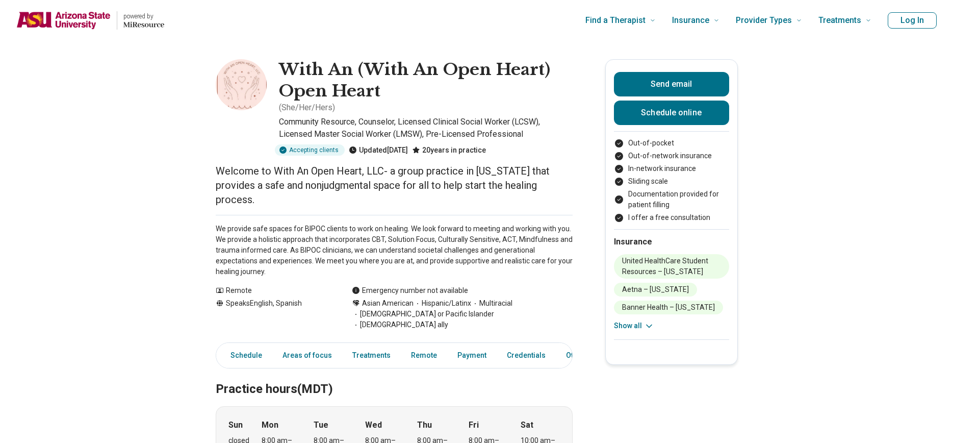  Describe the element at coordinates (270, 425) in the screenshot. I see `strong: Mon` at that location.